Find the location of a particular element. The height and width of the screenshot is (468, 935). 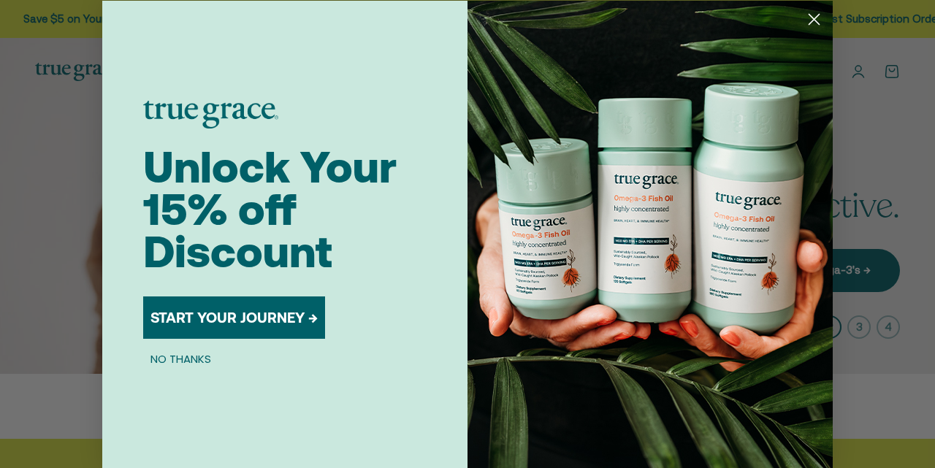

button: NO THANKS is located at coordinates (180, 359).